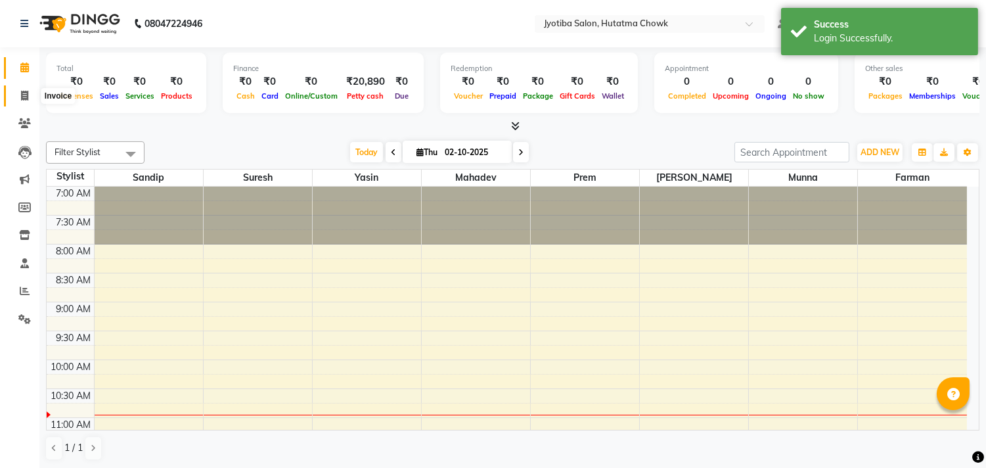 This screenshot has width=986, height=468. I want to click on span: Voucher, so click(469, 96).